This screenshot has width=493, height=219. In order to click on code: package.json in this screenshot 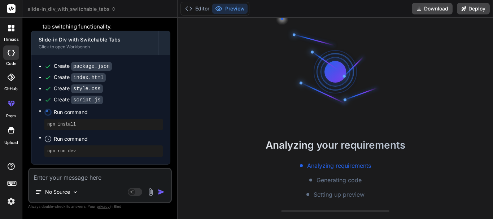, I will do `click(91, 66)`.